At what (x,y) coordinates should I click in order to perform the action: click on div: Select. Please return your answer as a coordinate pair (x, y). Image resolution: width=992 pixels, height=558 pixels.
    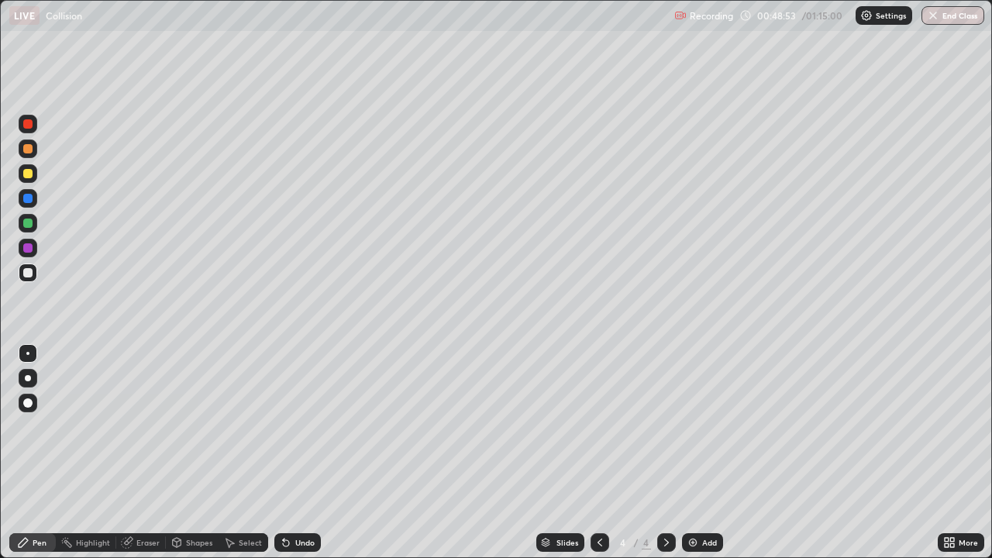
    Looking at the image, I should click on (250, 542).